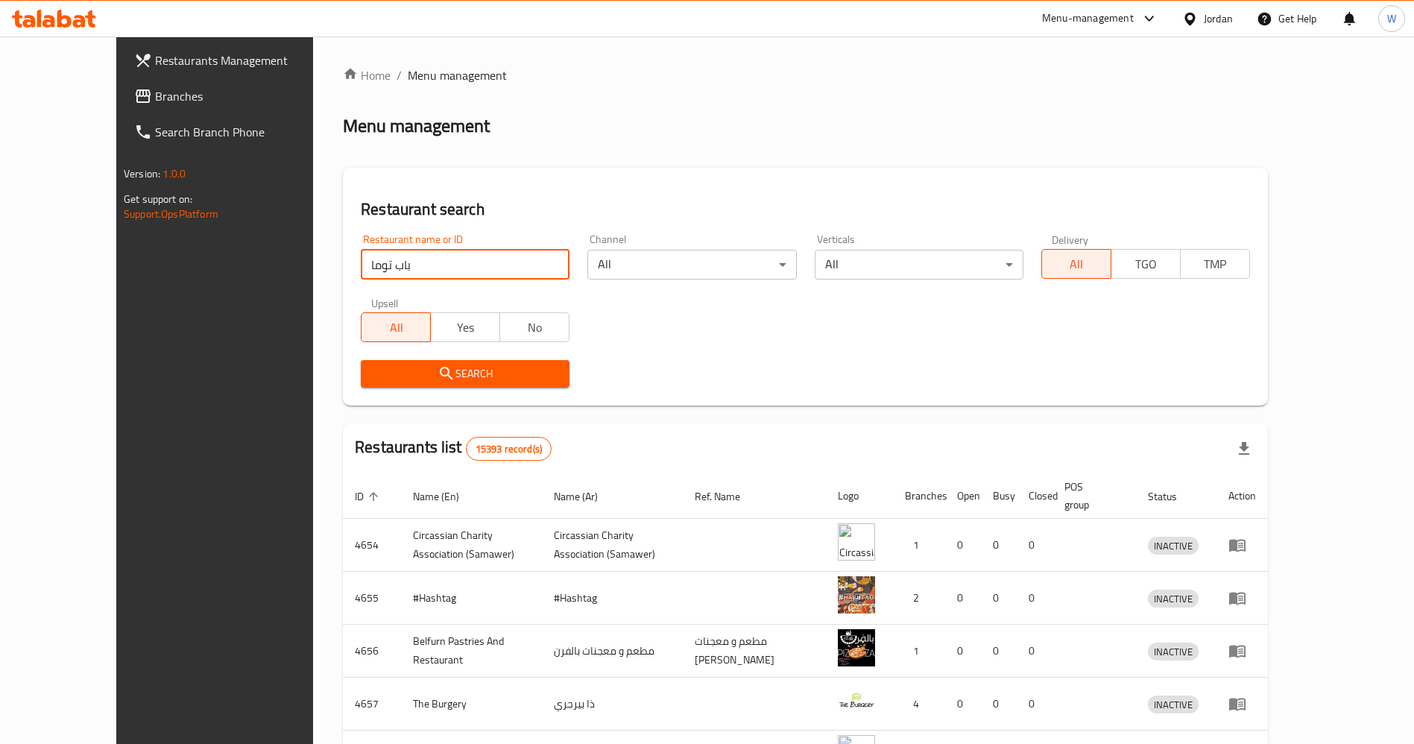  I want to click on span: Version:, so click(142, 174).